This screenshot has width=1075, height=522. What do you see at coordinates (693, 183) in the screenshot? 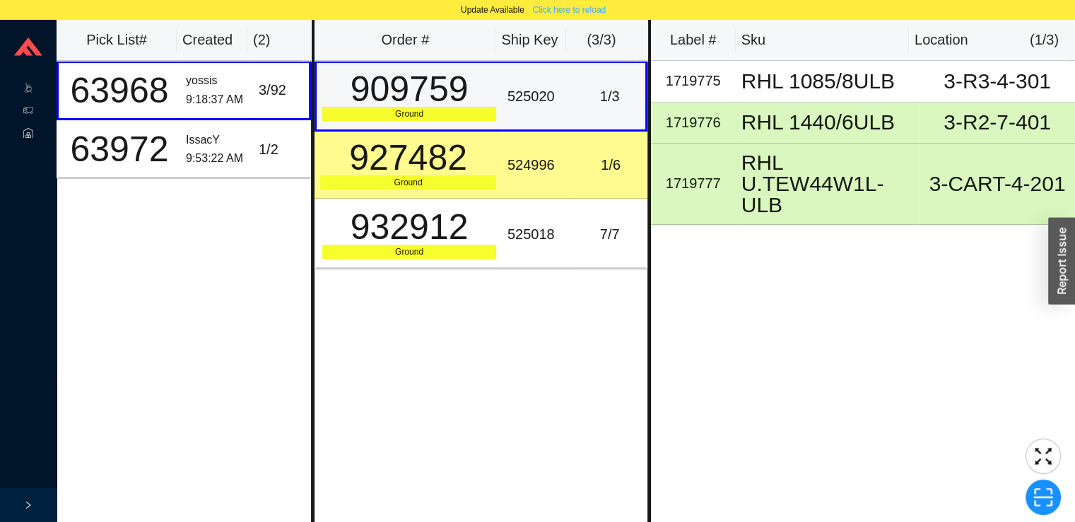
I see `div: 1719777` at bounding box center [693, 183].